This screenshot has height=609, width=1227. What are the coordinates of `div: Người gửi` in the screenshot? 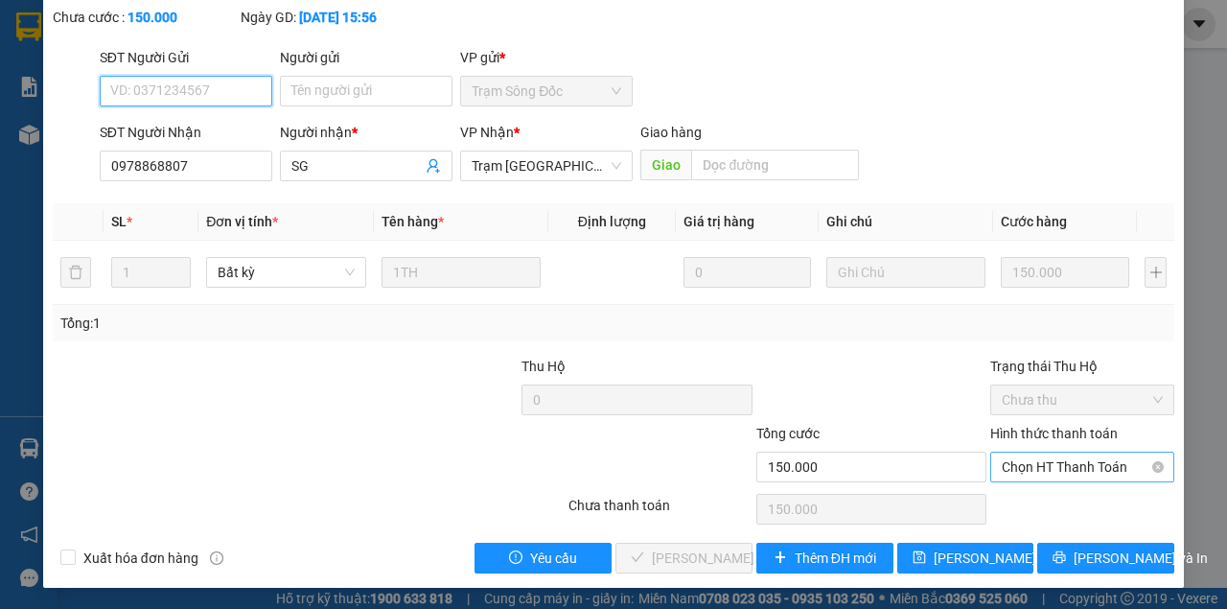 It's located at (366, 58).